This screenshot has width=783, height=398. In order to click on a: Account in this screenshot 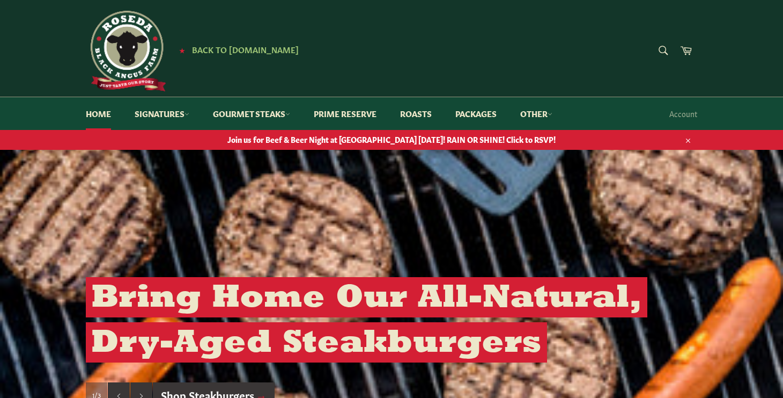, I will do `click(683, 113)`.